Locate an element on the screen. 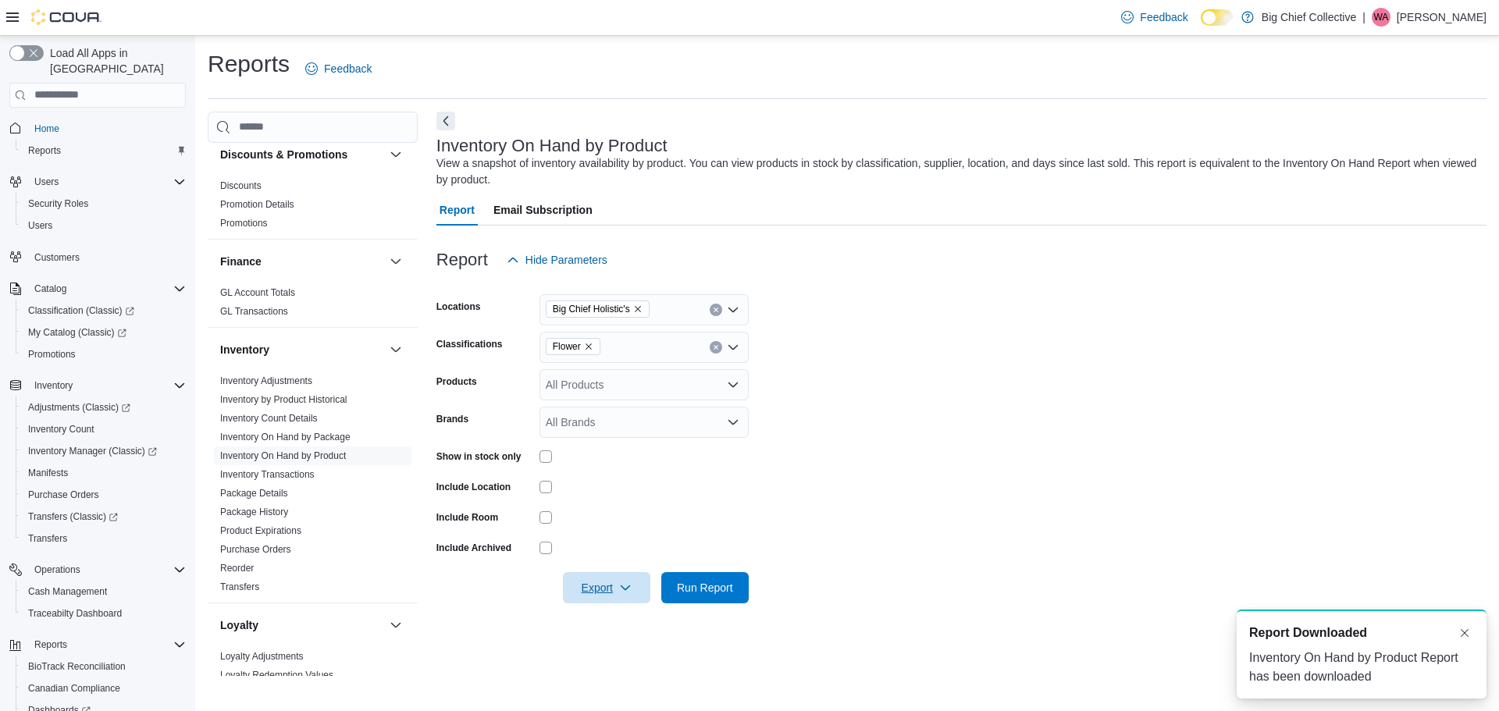  a: Adjustments (Classic) is located at coordinates (79, 407).